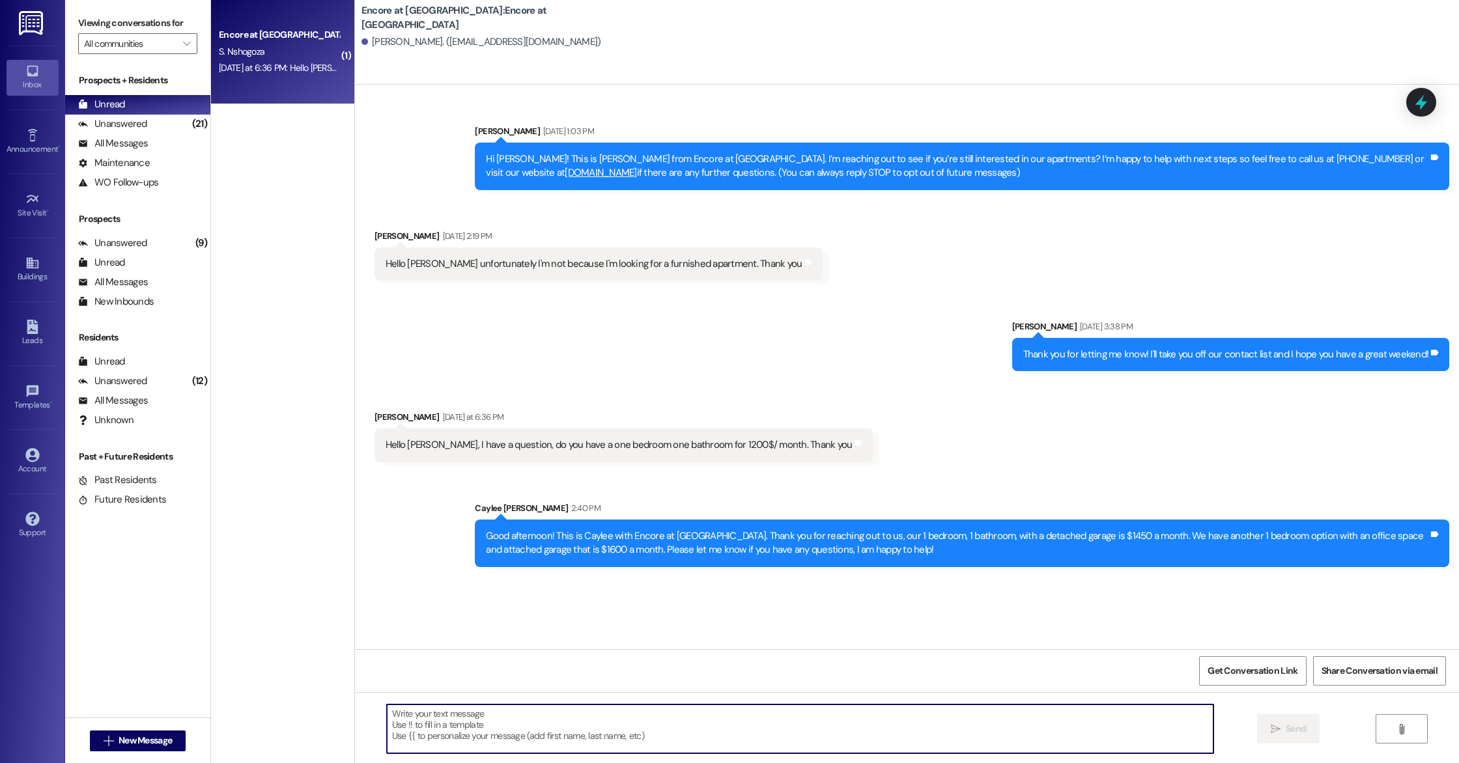 The width and height of the screenshot is (1459, 763). What do you see at coordinates (1253, 671) in the screenshot?
I see `button: Get Conversation Link` at bounding box center [1253, 671].